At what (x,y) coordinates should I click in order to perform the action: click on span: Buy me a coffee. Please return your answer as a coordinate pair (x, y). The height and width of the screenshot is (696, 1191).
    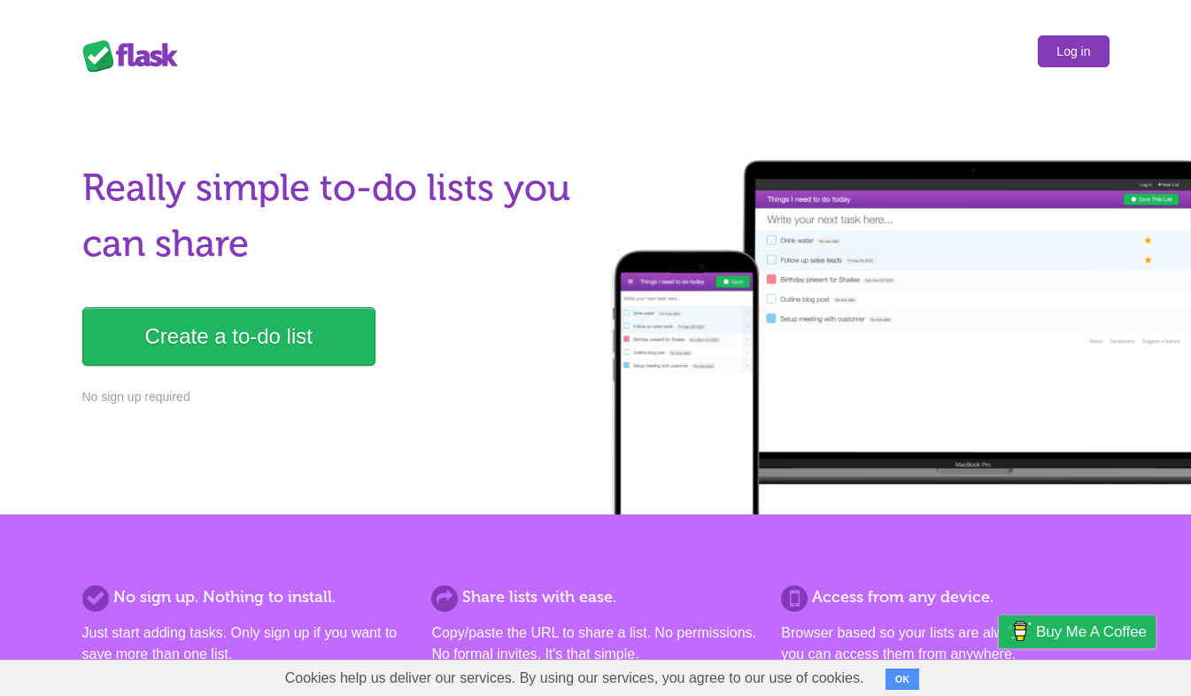
    Looking at the image, I should click on (1091, 631).